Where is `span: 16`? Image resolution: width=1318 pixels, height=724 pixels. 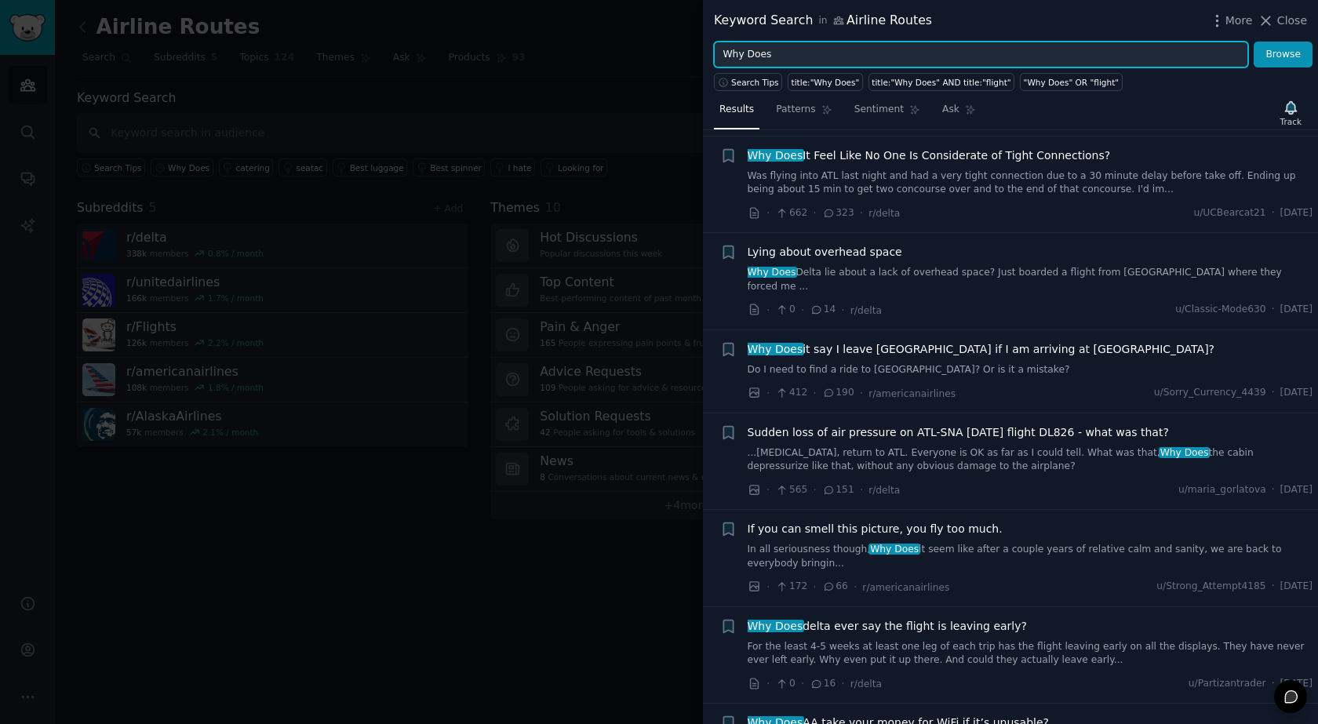 span: 16 is located at coordinates (822, 684).